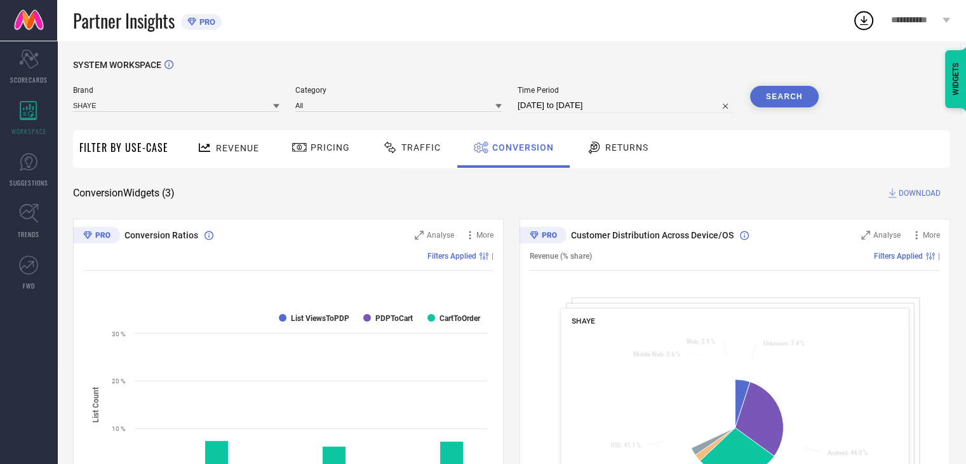 The height and width of the screenshot is (464, 966). Describe the element at coordinates (836, 452) in the screenshot. I see `tspan: Android` at that location.